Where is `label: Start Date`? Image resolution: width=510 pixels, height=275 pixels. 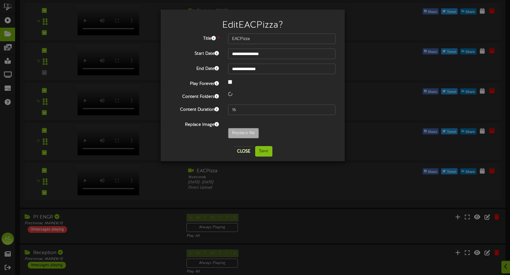 label: Start Date is located at coordinates (194, 53).